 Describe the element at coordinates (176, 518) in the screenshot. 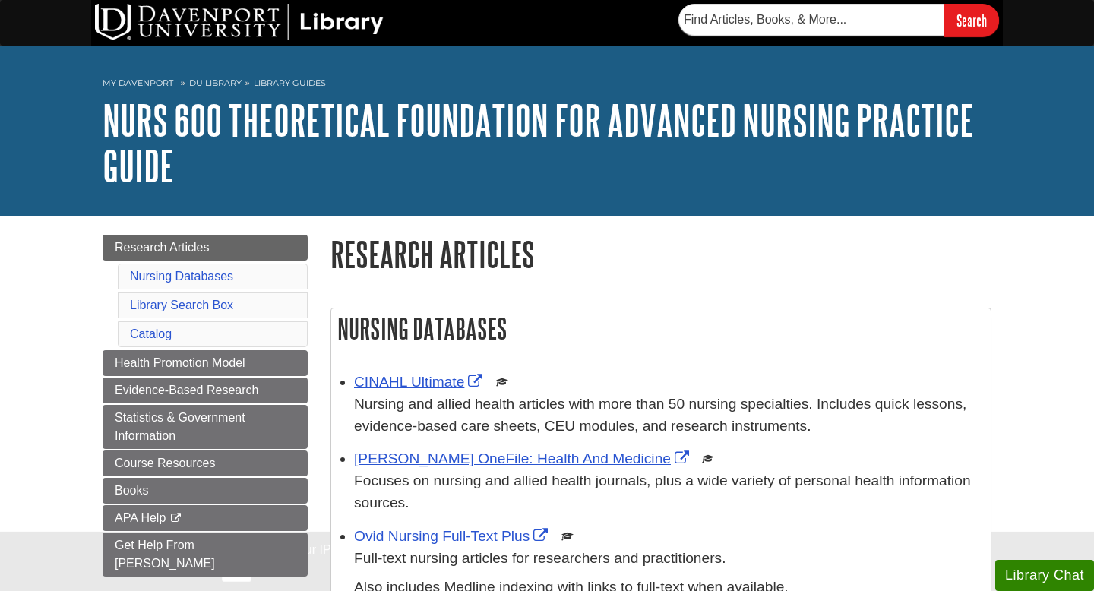

I see `i: This link opens in a new window` at that location.